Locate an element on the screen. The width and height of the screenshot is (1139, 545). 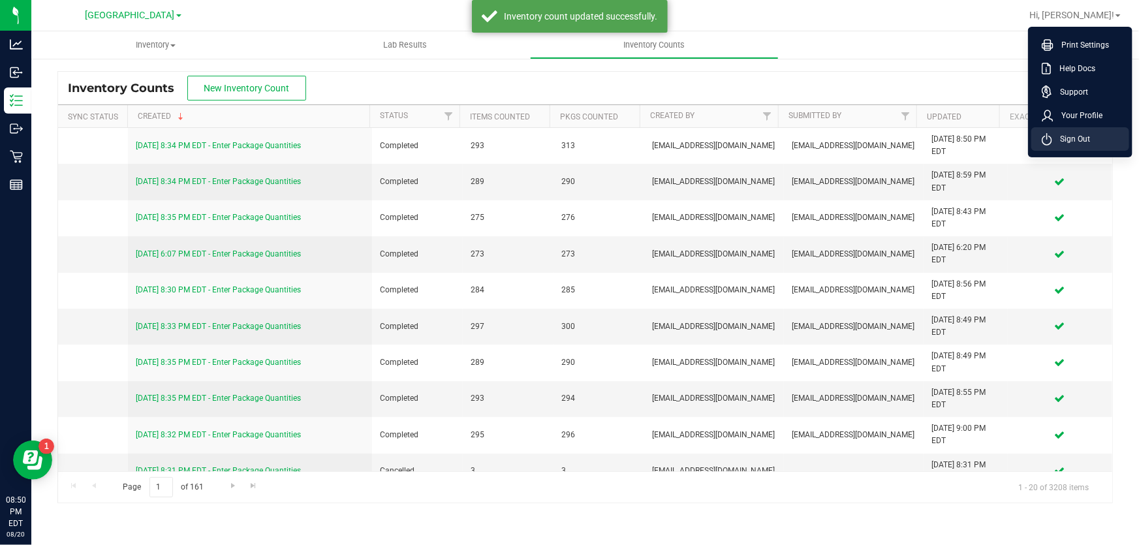
a: Lab Results is located at coordinates (405, 45).